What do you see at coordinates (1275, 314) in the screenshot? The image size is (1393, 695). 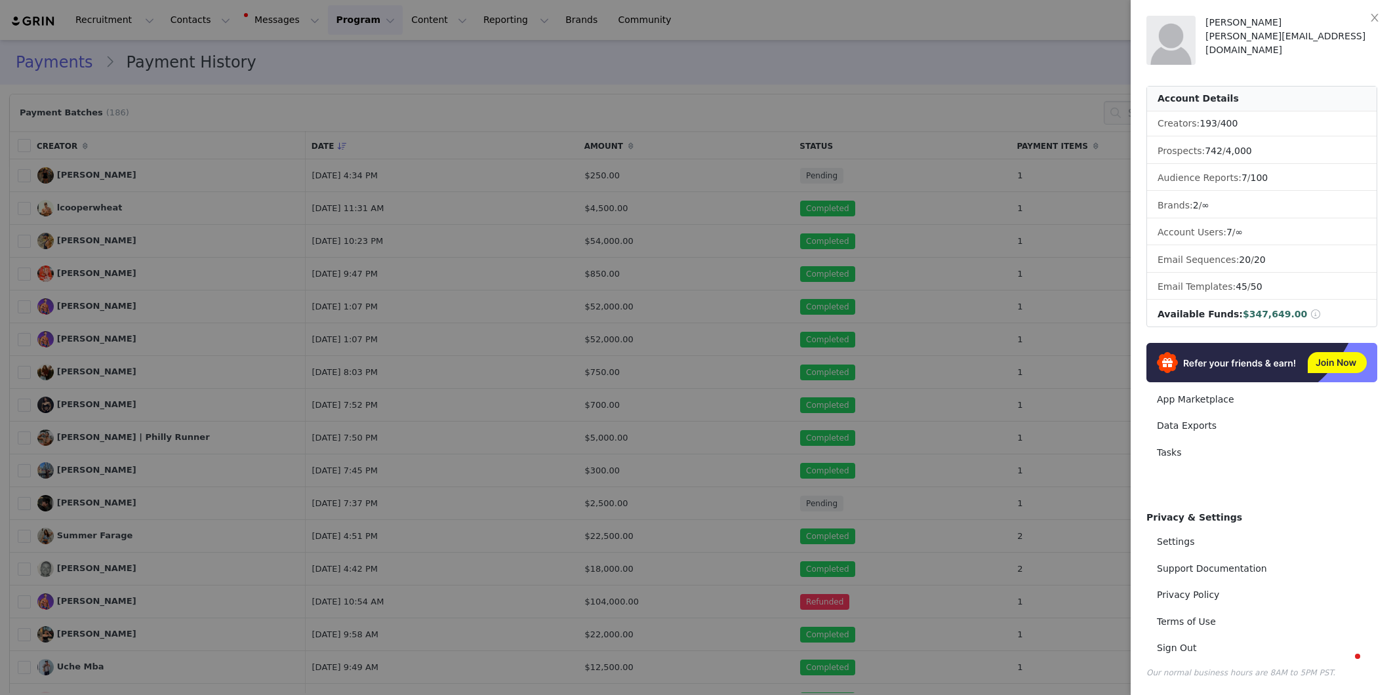 I see `span: $347,649.00` at bounding box center [1275, 314].